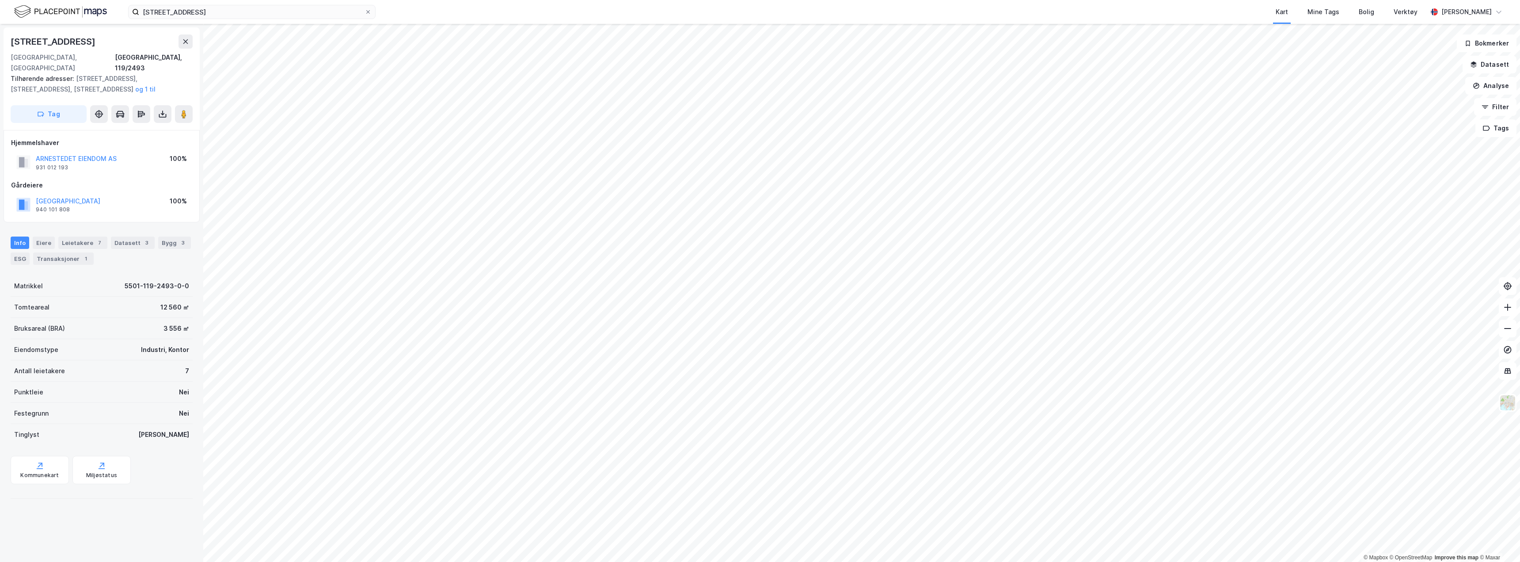  I want to click on div: Punktleie, so click(29, 392).